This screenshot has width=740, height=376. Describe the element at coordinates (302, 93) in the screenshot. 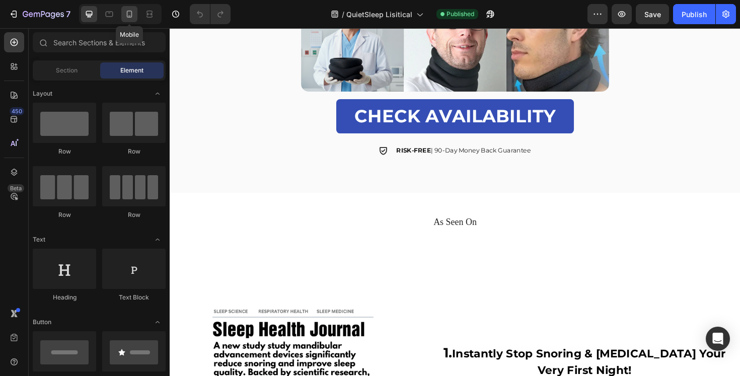

I see `p: CHECK AVAILABILITY` at that location.